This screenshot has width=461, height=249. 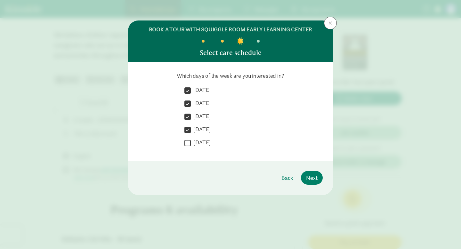 What do you see at coordinates (287, 178) in the screenshot?
I see `button: Back` at bounding box center [287, 178].